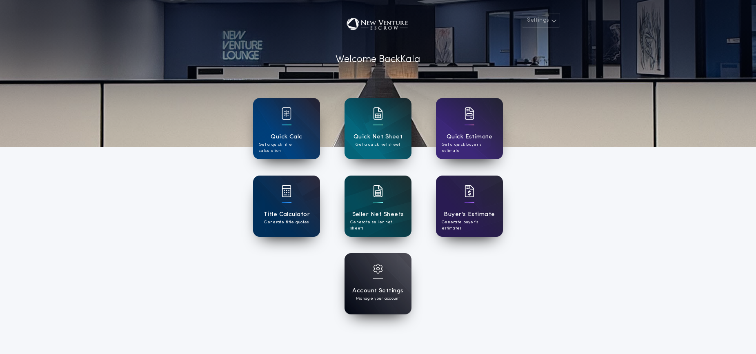  Describe the element at coordinates (286, 214) in the screenshot. I see `h1: Title Calculator` at that location.